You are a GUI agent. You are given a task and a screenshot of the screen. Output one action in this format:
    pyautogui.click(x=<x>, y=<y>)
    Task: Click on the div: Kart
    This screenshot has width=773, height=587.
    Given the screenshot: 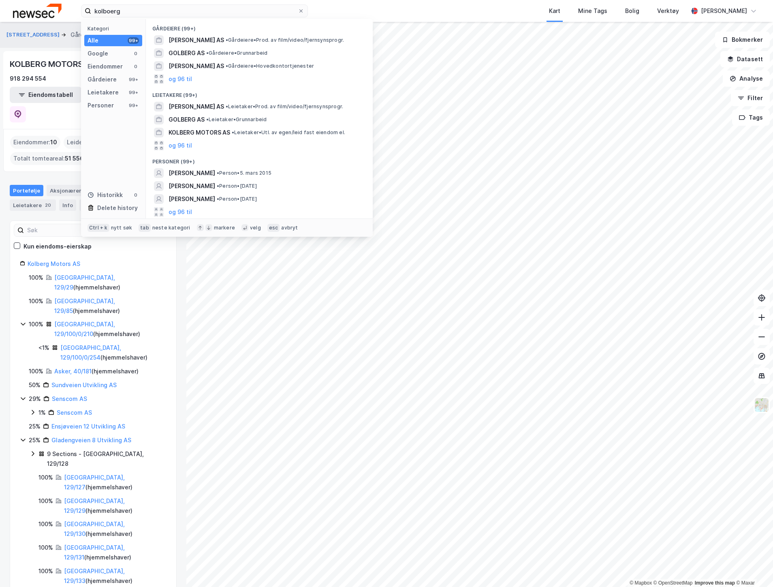 What is the action you would take?
    pyautogui.click(x=555, y=11)
    